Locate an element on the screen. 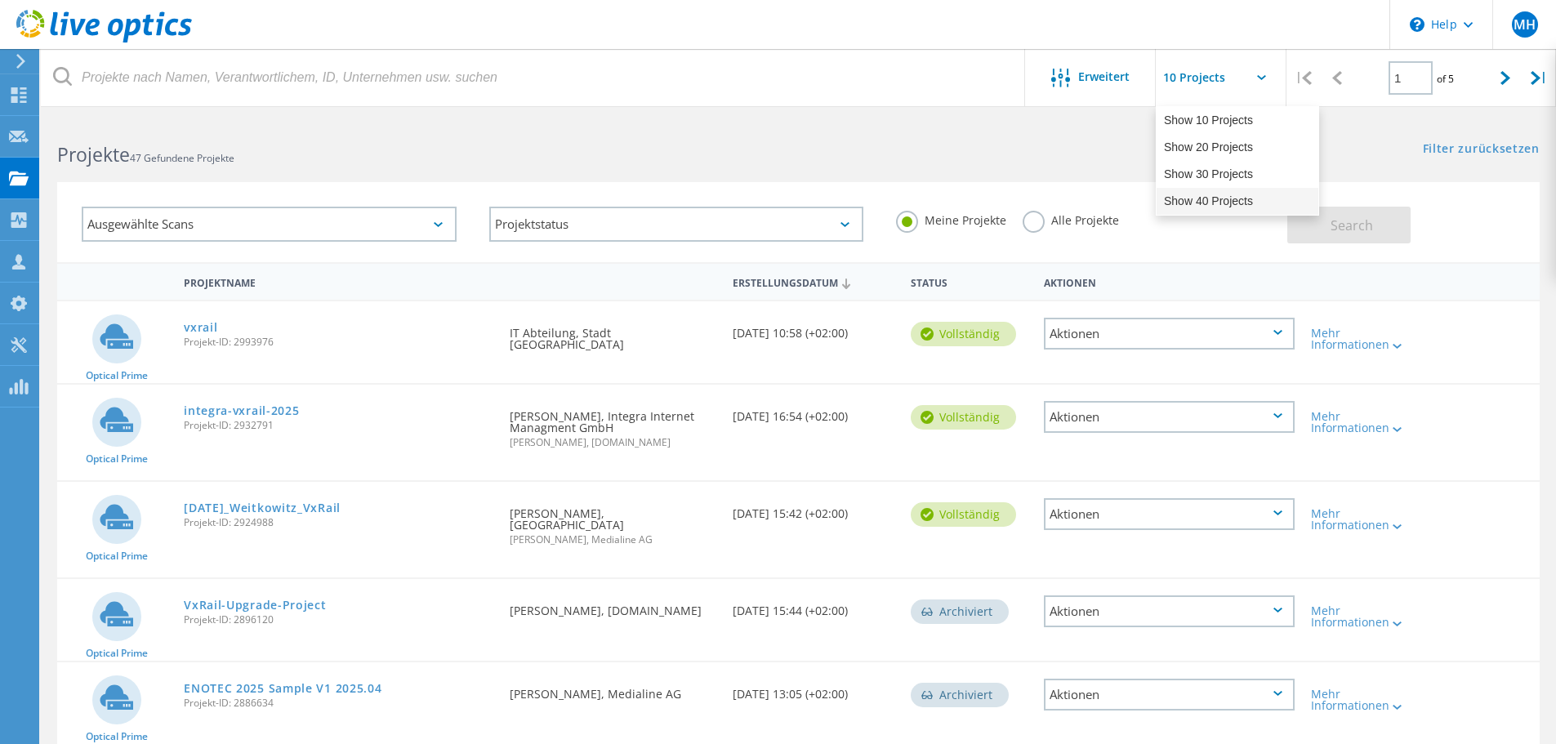 This screenshot has width=1556, height=744. div: Show 30 Projects is located at coordinates (1237, 174).